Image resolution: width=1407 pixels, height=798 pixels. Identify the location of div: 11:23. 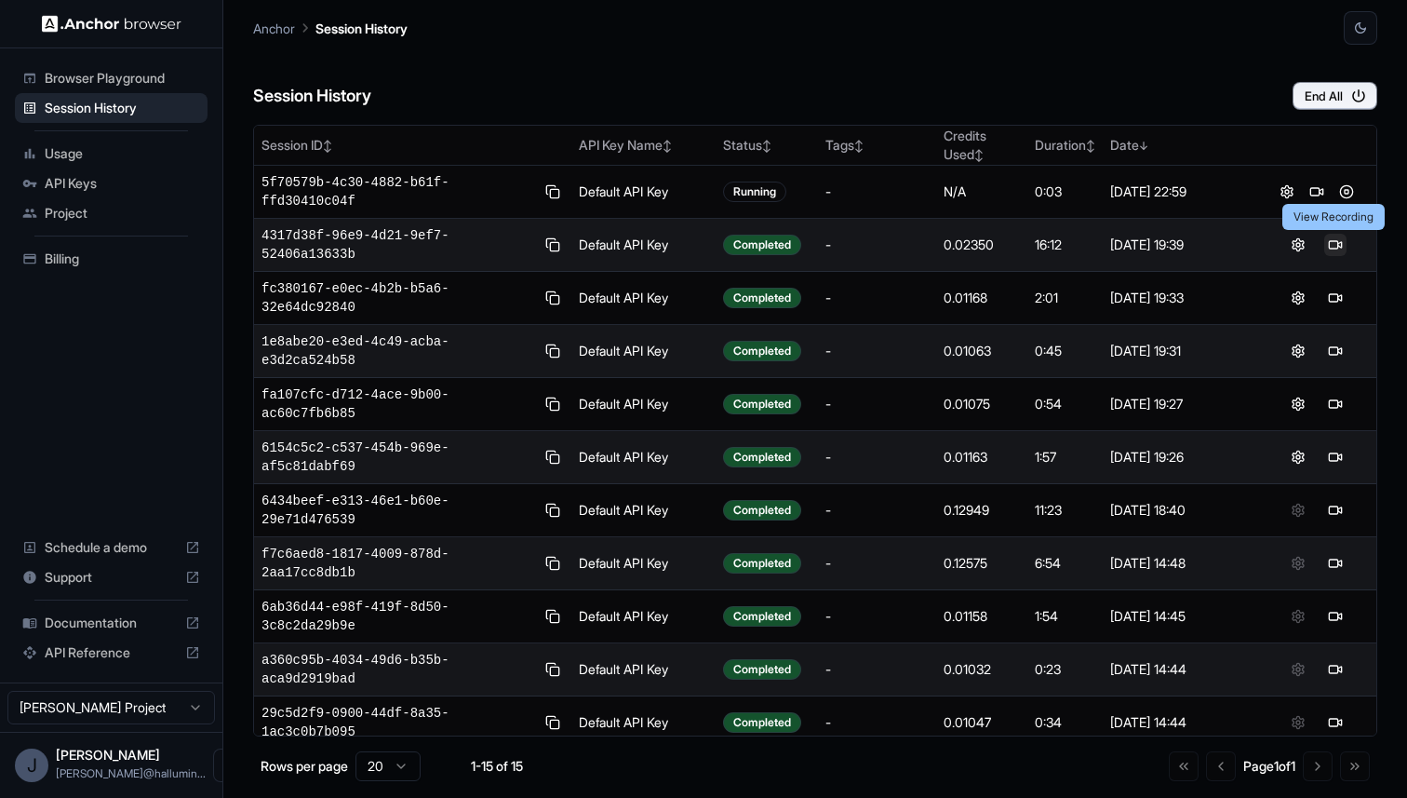
(1065, 510).